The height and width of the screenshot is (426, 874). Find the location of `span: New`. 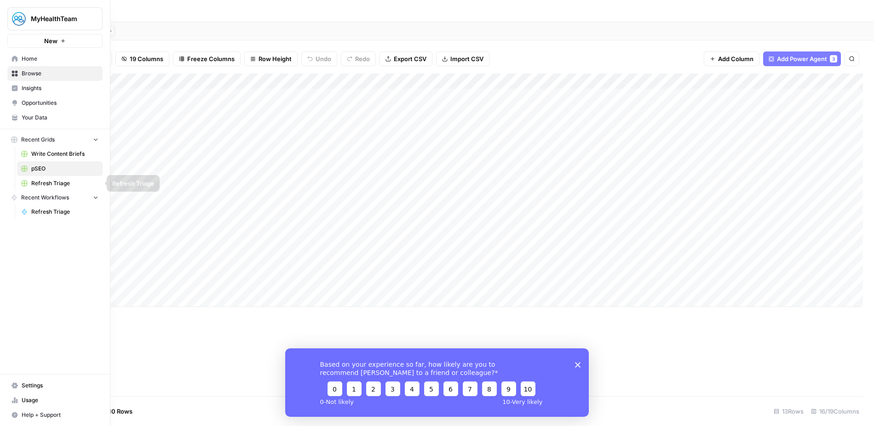

span: New is located at coordinates (51, 41).